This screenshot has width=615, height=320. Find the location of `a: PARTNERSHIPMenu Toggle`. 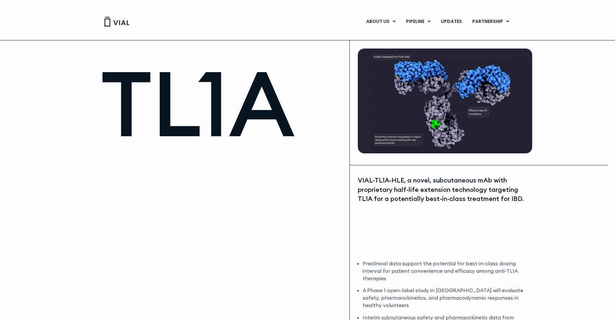

a: PARTNERSHIPMenu Toggle is located at coordinates (491, 22).